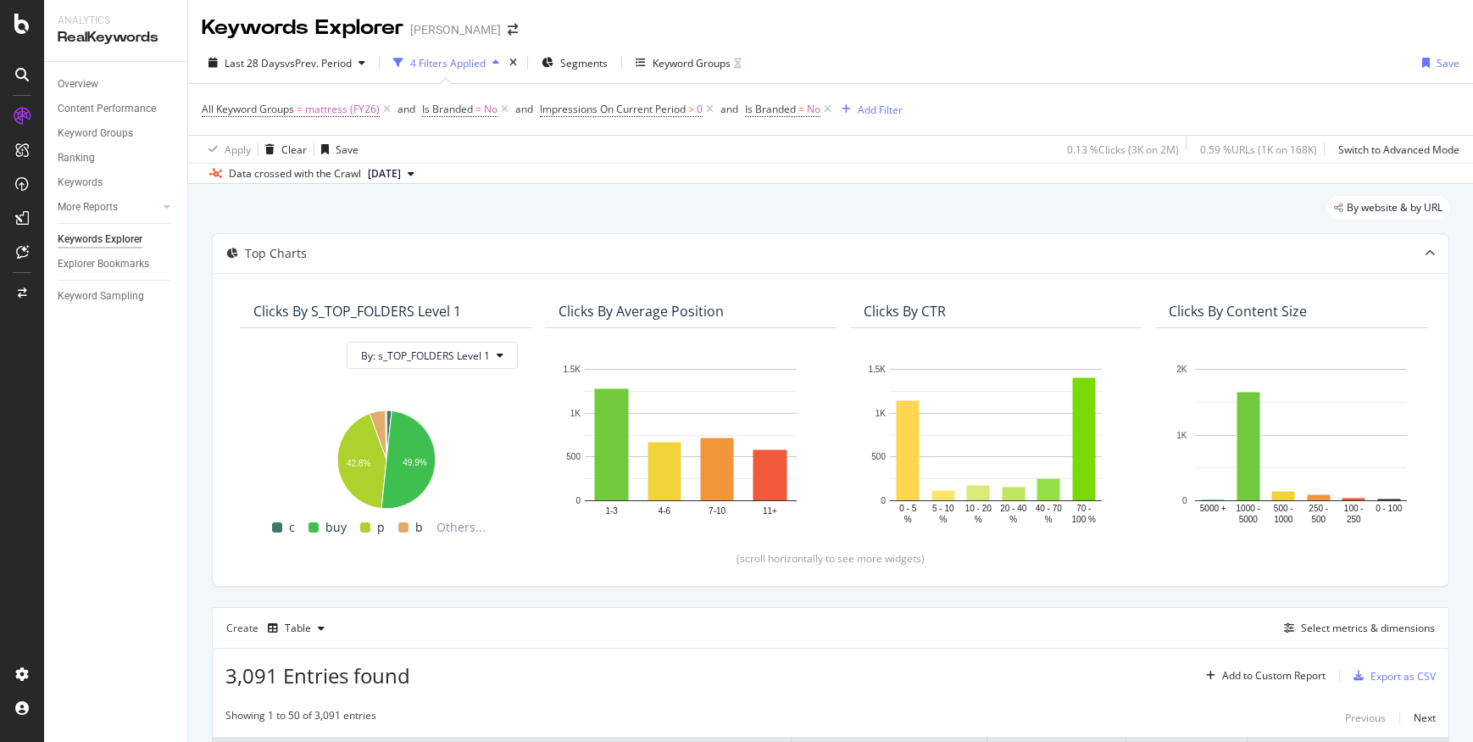 This screenshot has height=742, width=1473. Describe the element at coordinates (1398, 149) in the screenshot. I see `div: Switch to Advanced Mode` at that location.